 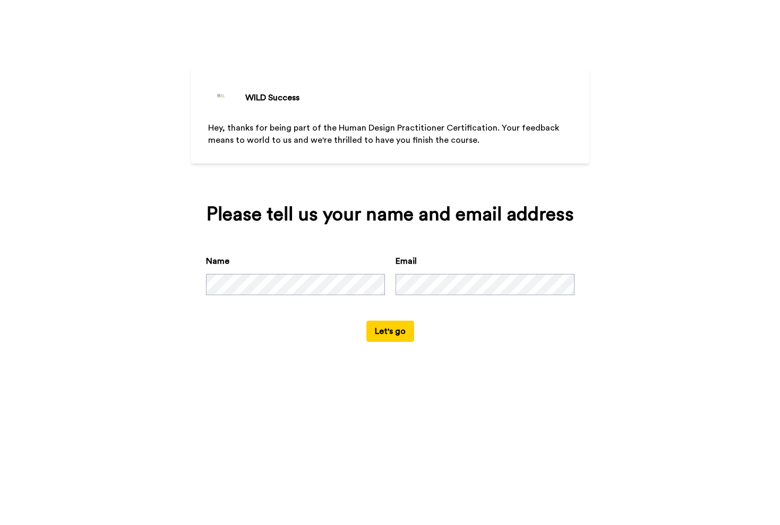 What do you see at coordinates (390, 331) in the screenshot?
I see `button: Let's go` at bounding box center [390, 331].